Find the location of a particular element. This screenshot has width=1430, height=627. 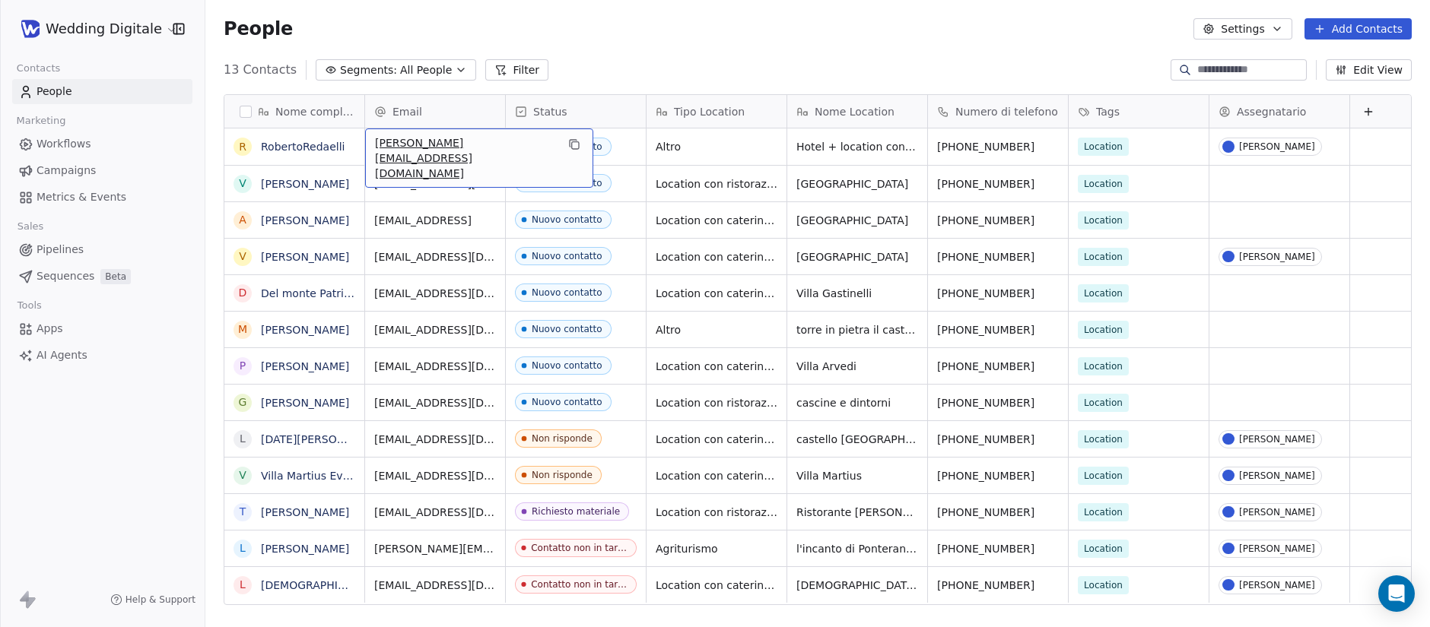

span: Campaigns is located at coordinates (66, 170).